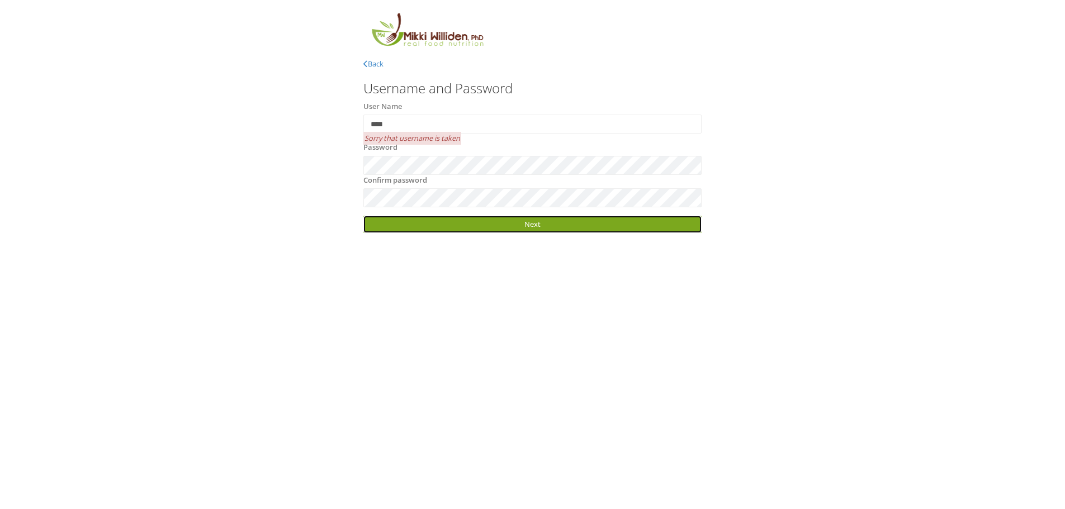  What do you see at coordinates (380, 148) in the screenshot?
I see `label: Password` at bounding box center [380, 148].